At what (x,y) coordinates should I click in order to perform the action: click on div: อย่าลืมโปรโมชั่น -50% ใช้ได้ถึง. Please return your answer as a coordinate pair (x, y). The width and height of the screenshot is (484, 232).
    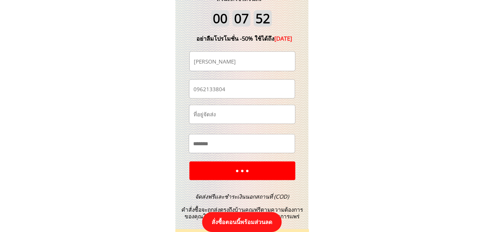
    Looking at the image, I should click on (245, 39).